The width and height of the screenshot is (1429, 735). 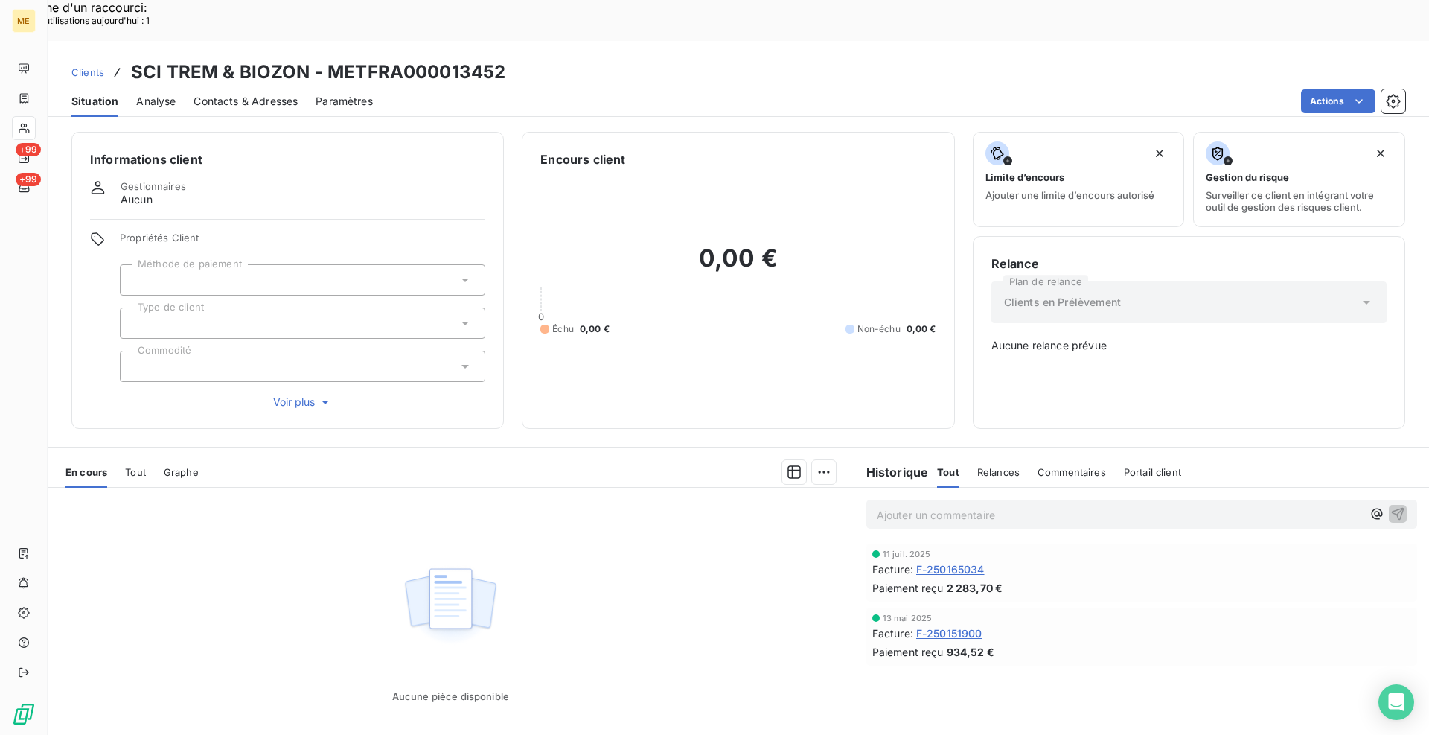 I want to click on span: 0, so click(x=541, y=316).